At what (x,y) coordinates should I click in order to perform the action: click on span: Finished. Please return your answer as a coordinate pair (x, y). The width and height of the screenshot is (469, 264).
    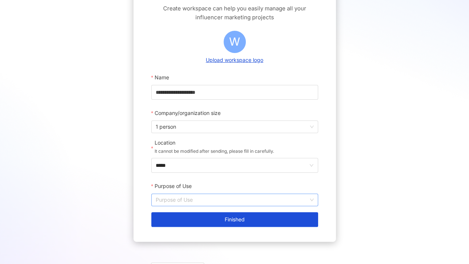
    Looking at the image, I should click on (235, 219).